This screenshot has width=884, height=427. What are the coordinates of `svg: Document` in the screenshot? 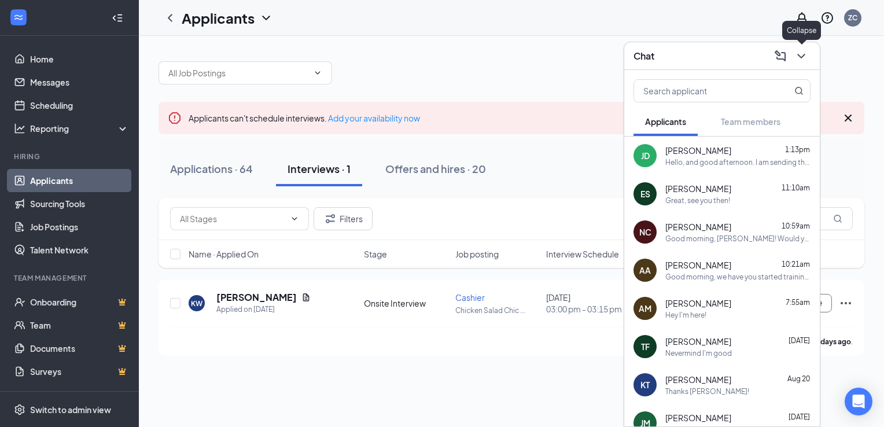 It's located at (306, 297).